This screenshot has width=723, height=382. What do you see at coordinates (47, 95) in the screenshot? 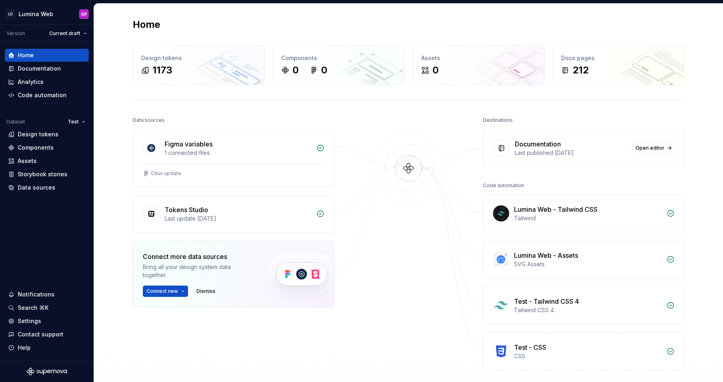
I see `a: Code automation` at bounding box center [47, 95].